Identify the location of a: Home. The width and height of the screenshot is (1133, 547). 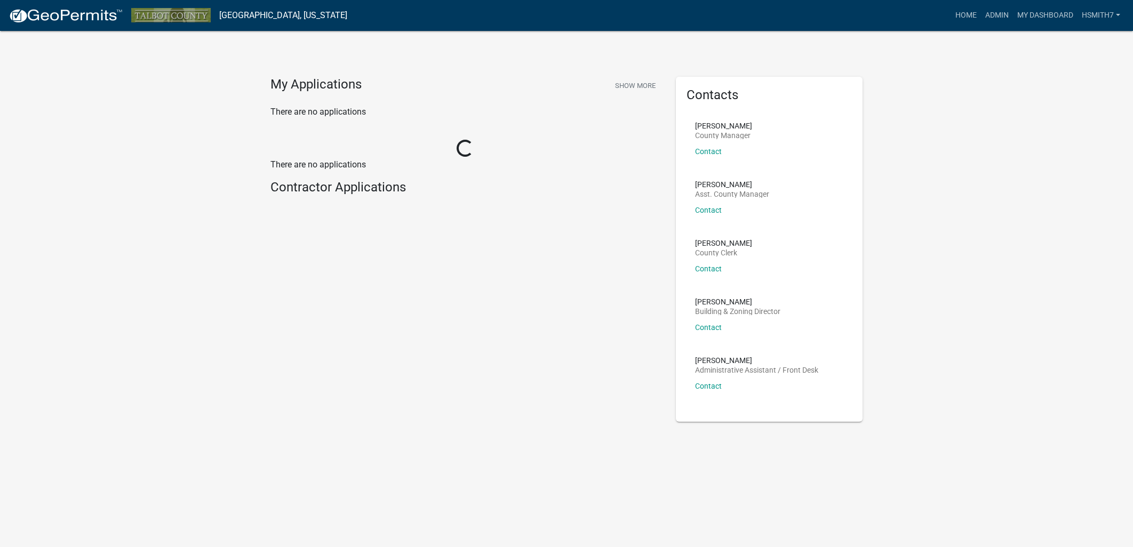
(966, 15).